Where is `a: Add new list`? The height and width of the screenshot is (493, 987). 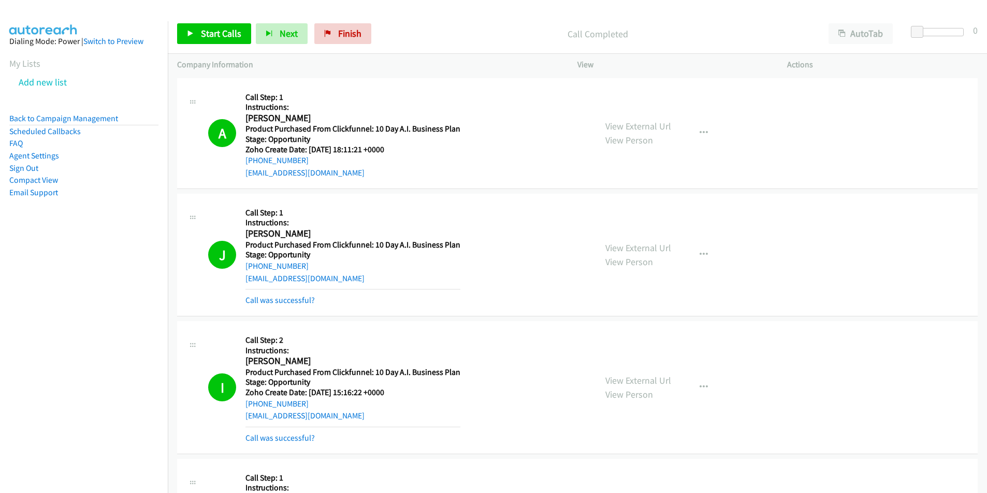 a: Add new list is located at coordinates (42, 82).